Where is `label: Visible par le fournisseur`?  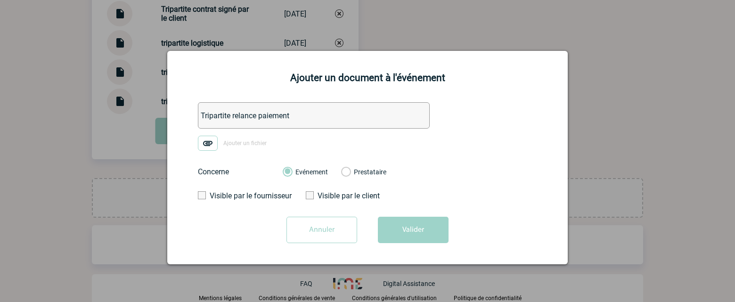
label: Visible par le fournisseur is located at coordinates (241, 195).